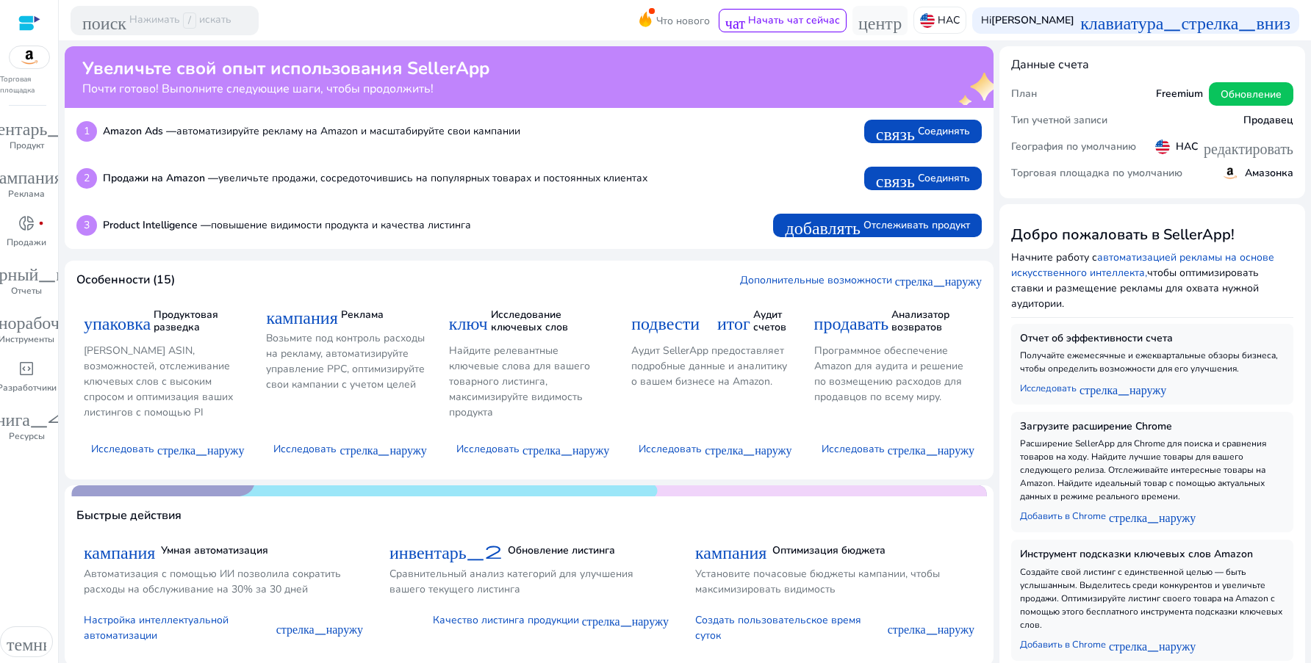 This screenshot has width=1311, height=663. Describe the element at coordinates (511, 582) in the screenshot. I see `font: Сравнительный анализ категорий для улучшения вашего текущего листинга` at that location.